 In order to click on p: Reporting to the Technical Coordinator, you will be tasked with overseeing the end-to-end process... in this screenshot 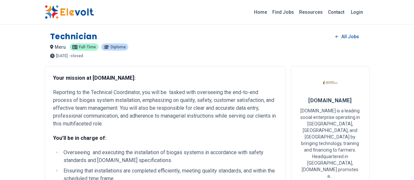, I will do `click(165, 108)`.